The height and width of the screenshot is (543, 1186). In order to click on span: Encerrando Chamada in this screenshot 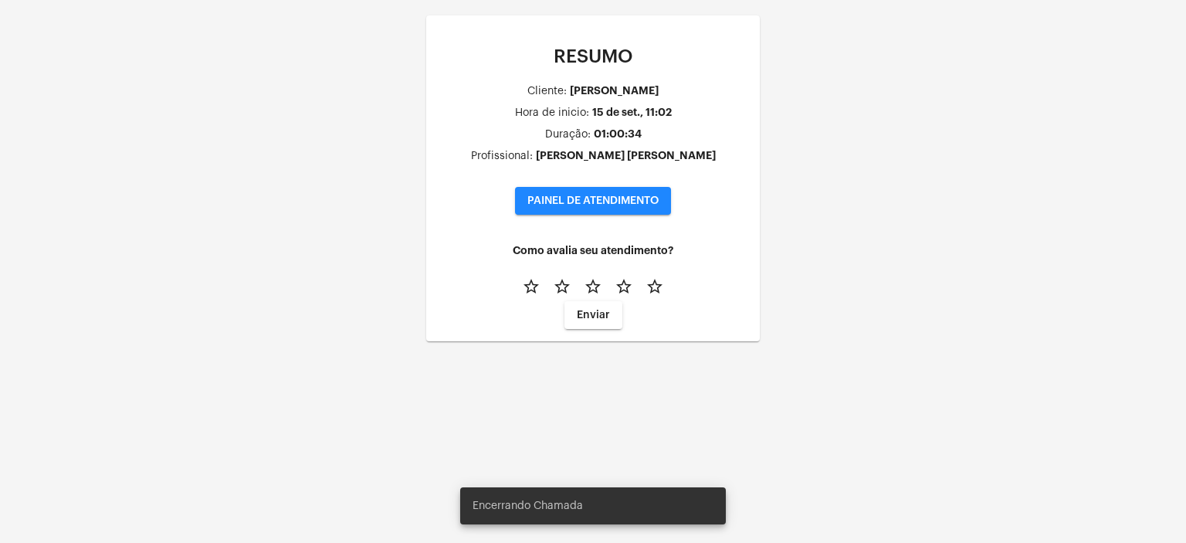, I will do `click(528, 506)`.